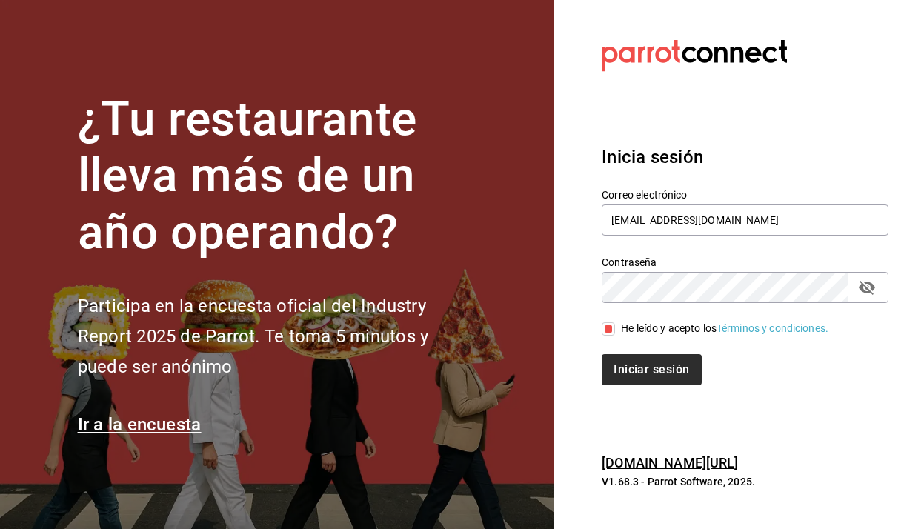  I want to click on div: He leído y acepto los, so click(724, 328).